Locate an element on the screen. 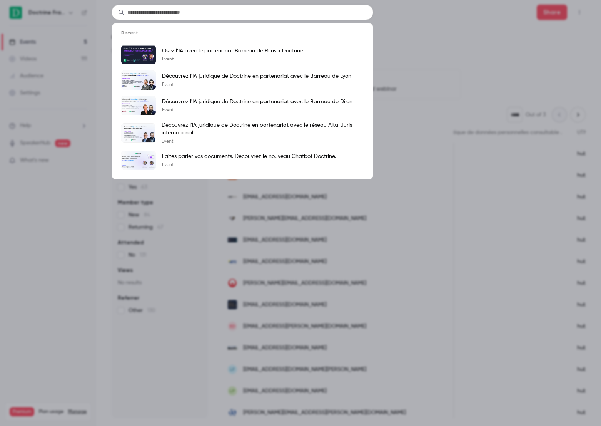 The width and height of the screenshot is (601, 426). p: Découvrez l'IA juridique de Doctrine en partenariat avec le réseau Alta-Juris international. is located at coordinates (263, 129).